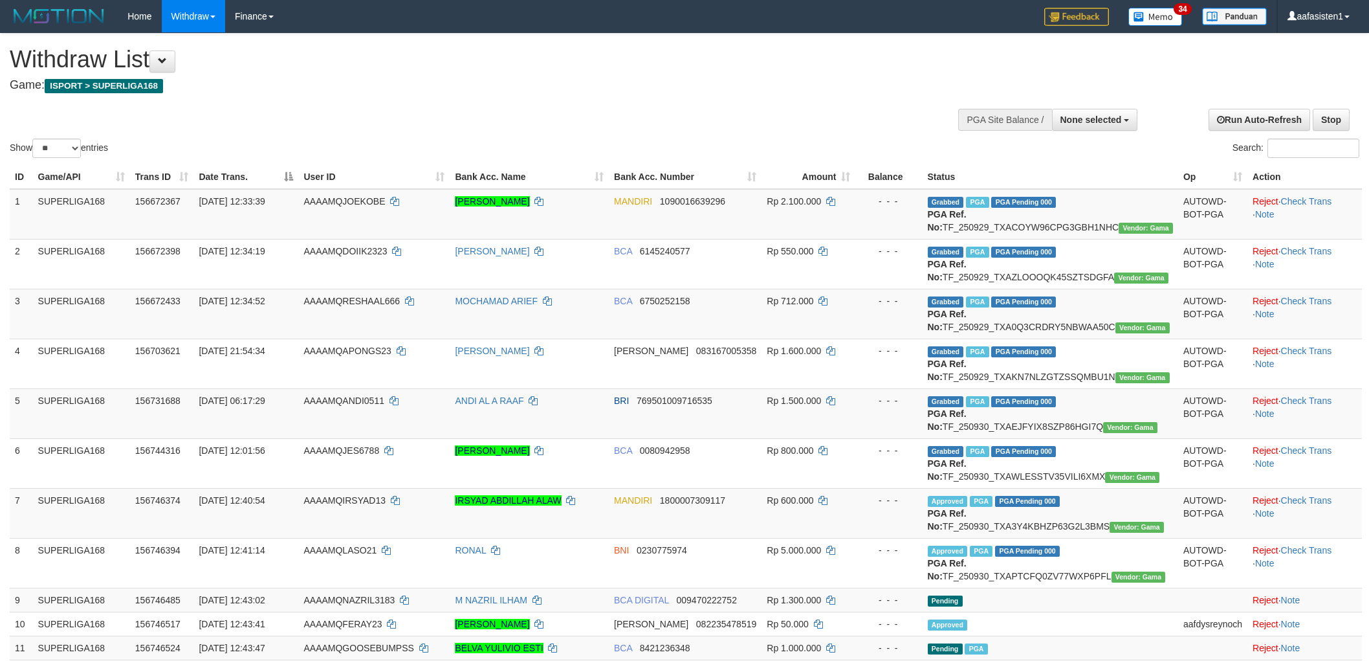  I want to click on th: Date Trans.: activate to sort column descending, so click(246, 177).